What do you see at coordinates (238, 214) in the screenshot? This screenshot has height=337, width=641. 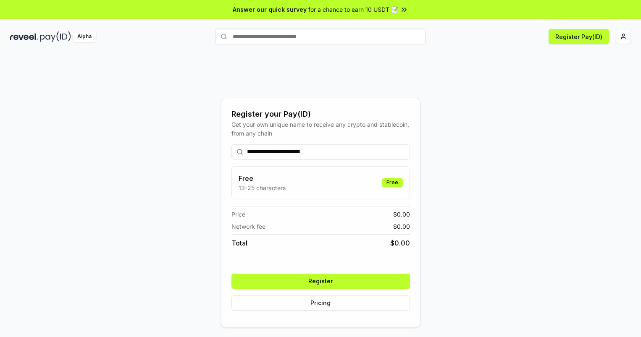 I see `span: Price` at bounding box center [238, 214].